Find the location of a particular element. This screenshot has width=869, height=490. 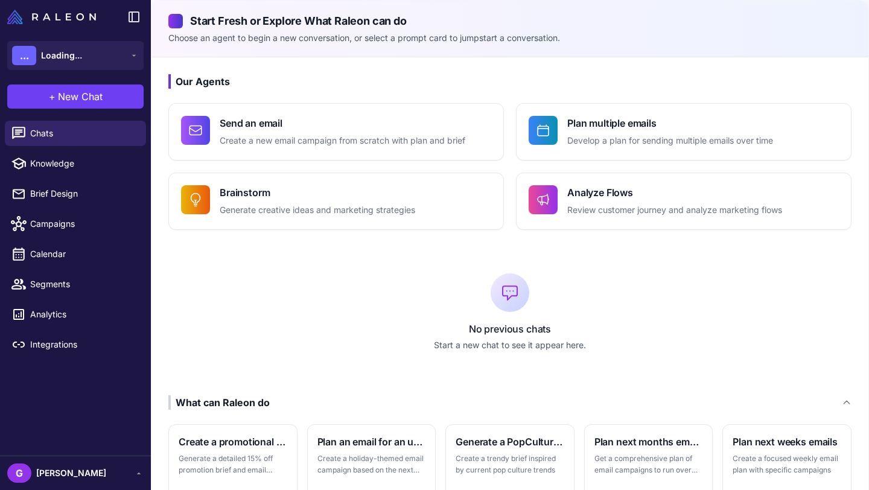

h4: Brainstorm is located at coordinates (318, 193).